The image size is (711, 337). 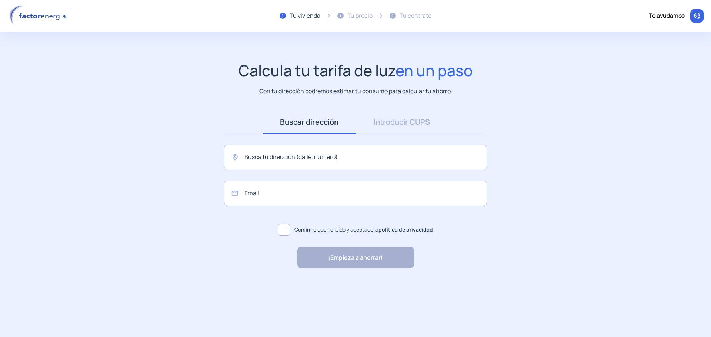 What do you see at coordinates (434, 70) in the screenshot?
I see `span: en un paso` at bounding box center [434, 70].